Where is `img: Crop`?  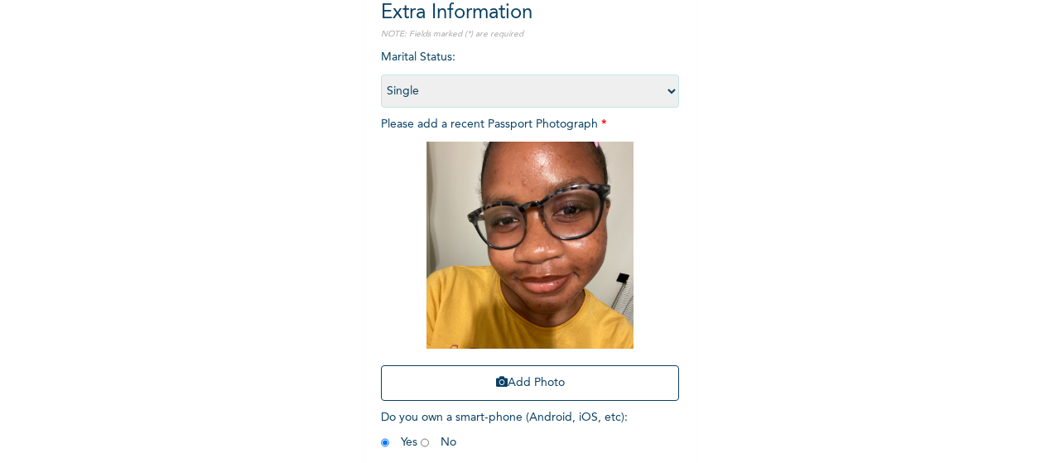 img: Crop is located at coordinates (530, 245).